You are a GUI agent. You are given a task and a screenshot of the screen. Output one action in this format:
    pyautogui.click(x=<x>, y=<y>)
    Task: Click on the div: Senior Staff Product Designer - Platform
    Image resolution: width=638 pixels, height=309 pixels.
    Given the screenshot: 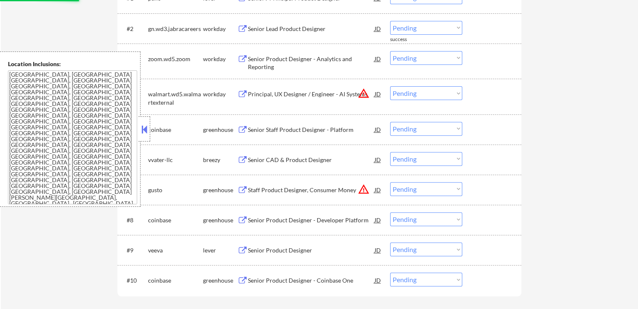 What is the action you would take?
    pyautogui.click(x=311, y=130)
    